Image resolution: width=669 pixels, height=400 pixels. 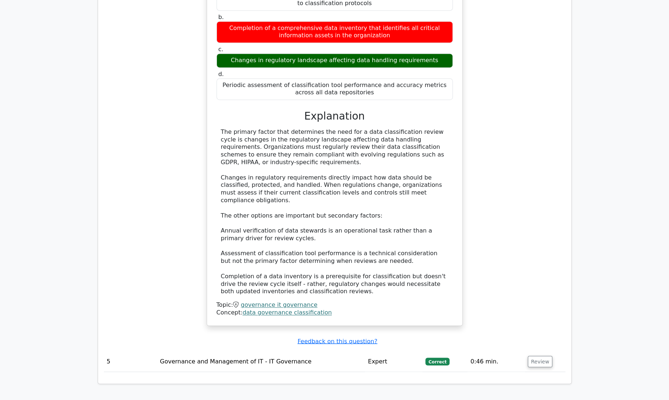 I want to click on span: Correct, so click(x=437, y=361).